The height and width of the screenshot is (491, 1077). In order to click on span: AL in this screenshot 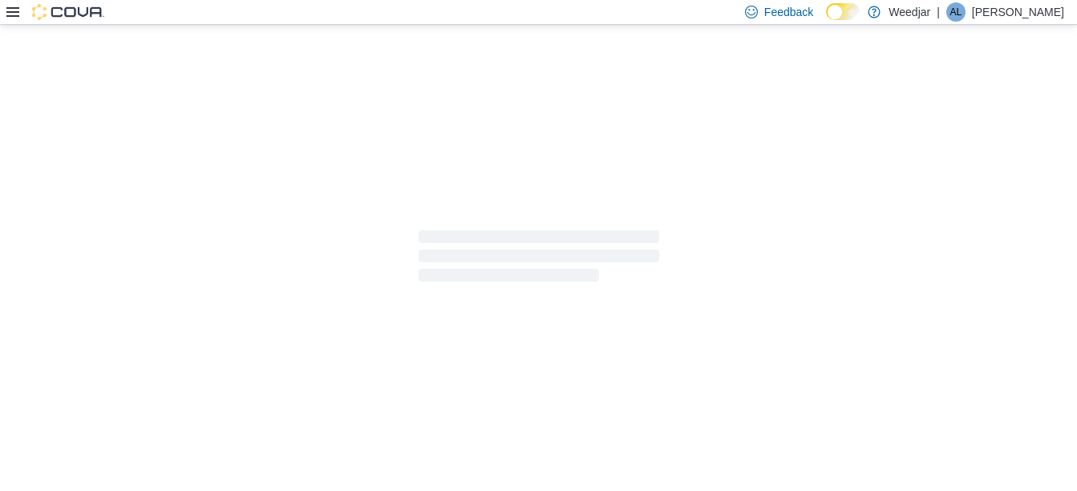, I will do `click(956, 12)`.